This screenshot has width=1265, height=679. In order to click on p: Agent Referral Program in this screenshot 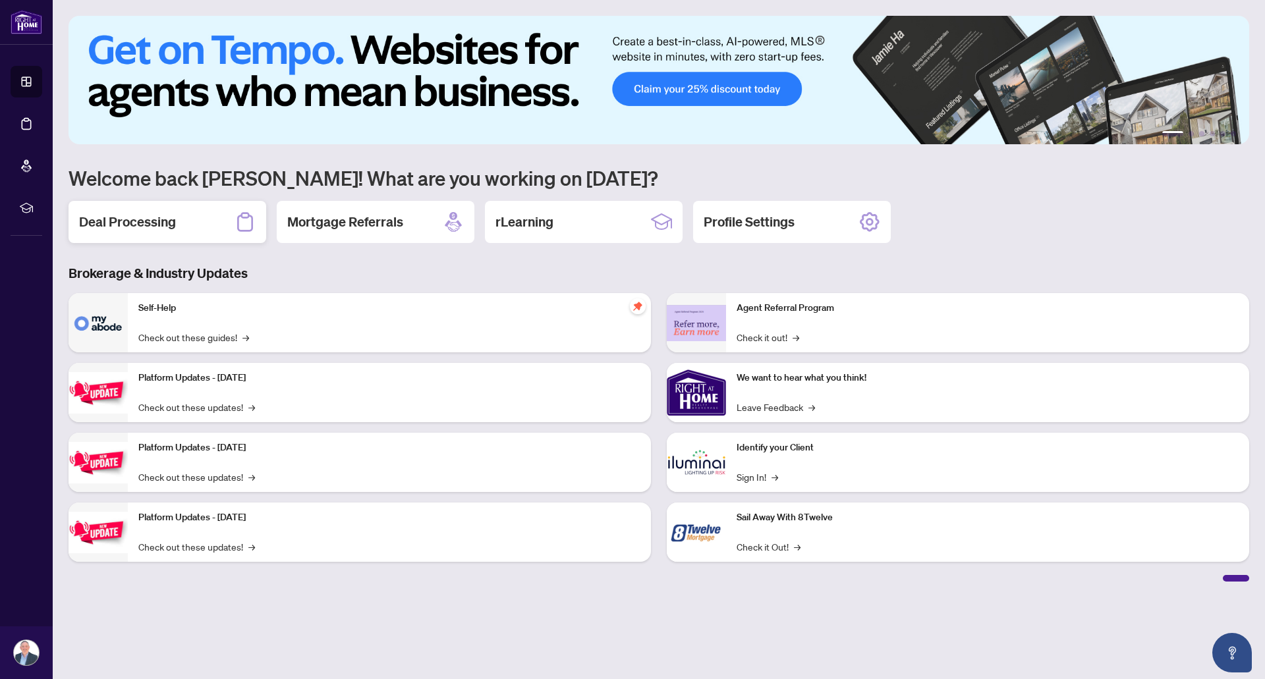, I will do `click(988, 308)`.